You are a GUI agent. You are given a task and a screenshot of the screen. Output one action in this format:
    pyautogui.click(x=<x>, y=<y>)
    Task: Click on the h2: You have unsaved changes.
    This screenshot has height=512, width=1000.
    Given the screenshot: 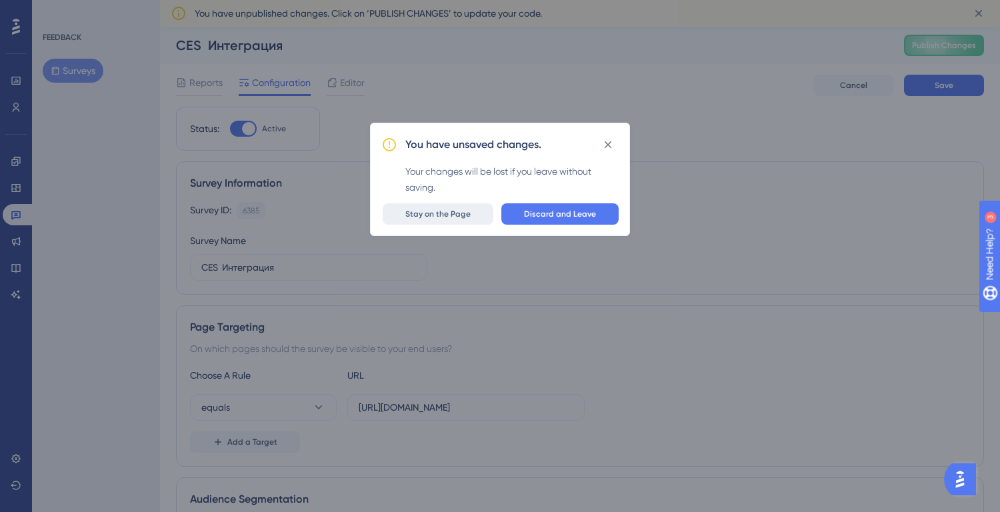 What is the action you would take?
    pyautogui.click(x=473, y=145)
    